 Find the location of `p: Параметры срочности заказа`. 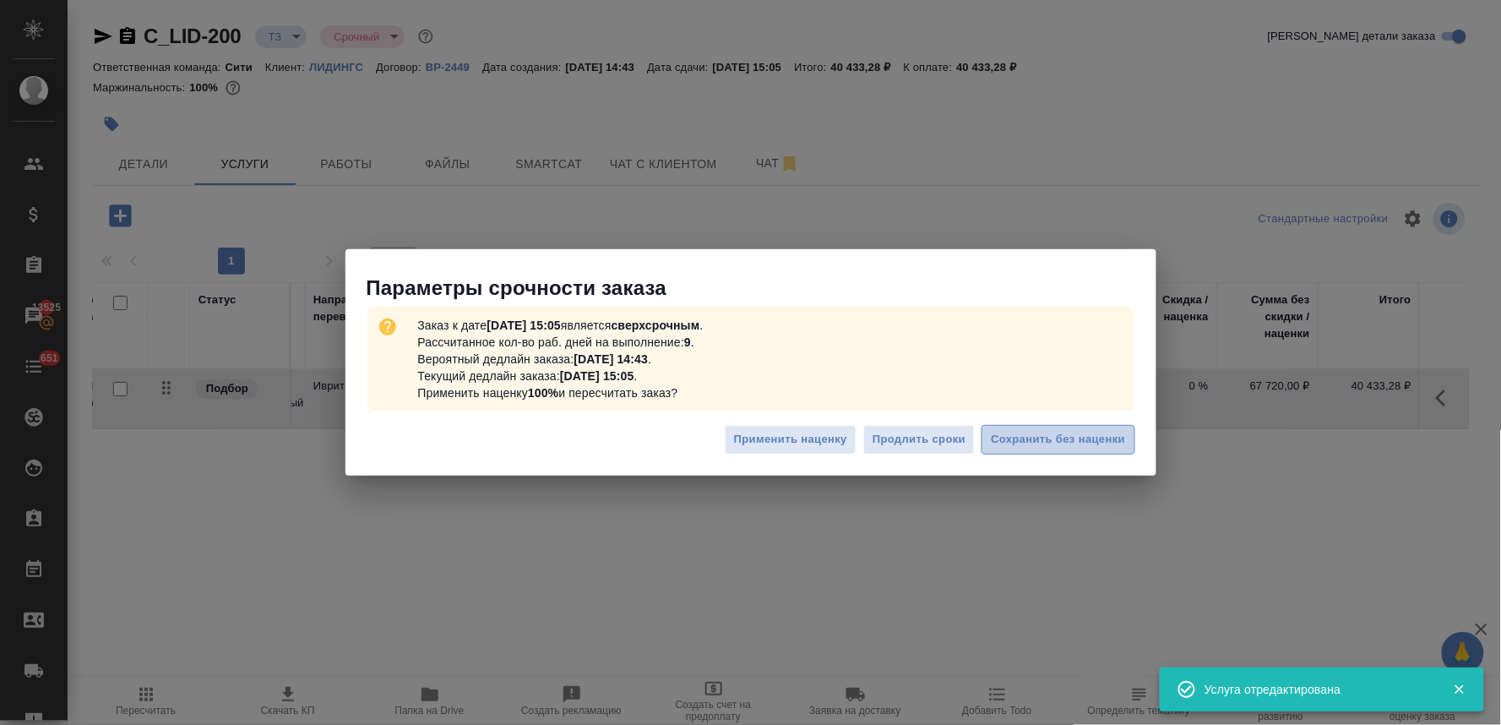

p: Параметры срочности заказа is located at coordinates (761, 288).